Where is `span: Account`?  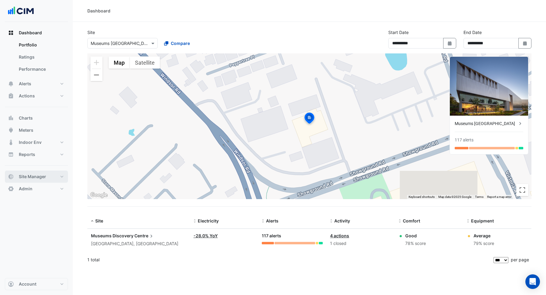 span: Account is located at coordinates (28, 284).